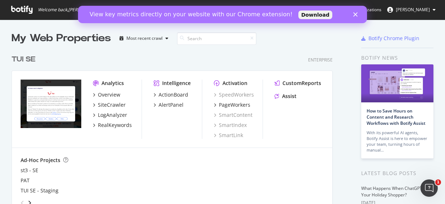 The image size is (445, 204). What do you see at coordinates (412, 9) in the screenshot?
I see `span: ellen skog` at bounding box center [412, 9].